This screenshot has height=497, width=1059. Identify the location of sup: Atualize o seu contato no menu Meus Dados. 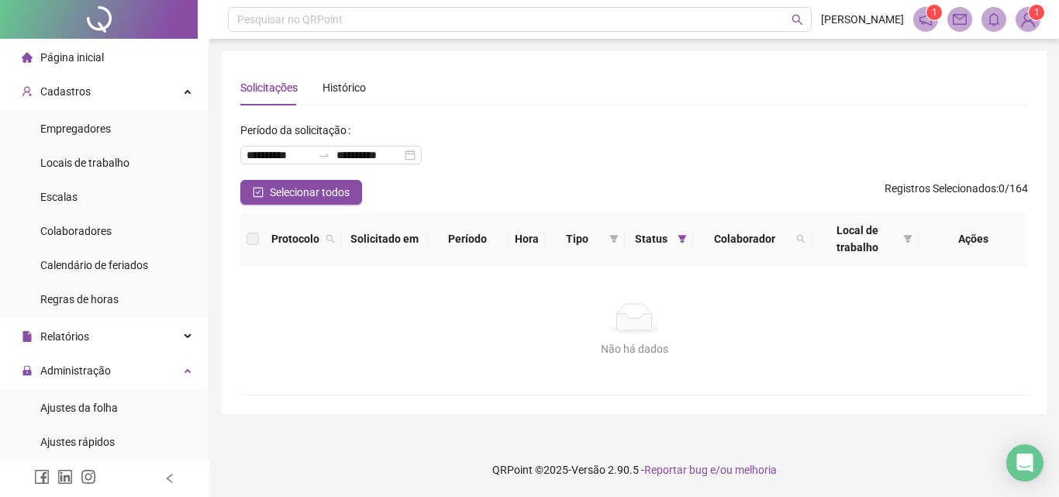
(1037, 12).